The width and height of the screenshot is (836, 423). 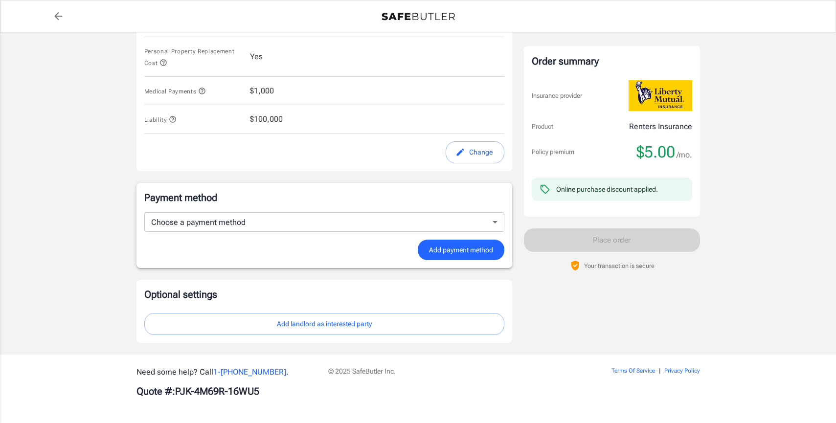 What do you see at coordinates (660, 127) in the screenshot?
I see `p: Renters Insurance` at bounding box center [660, 127].